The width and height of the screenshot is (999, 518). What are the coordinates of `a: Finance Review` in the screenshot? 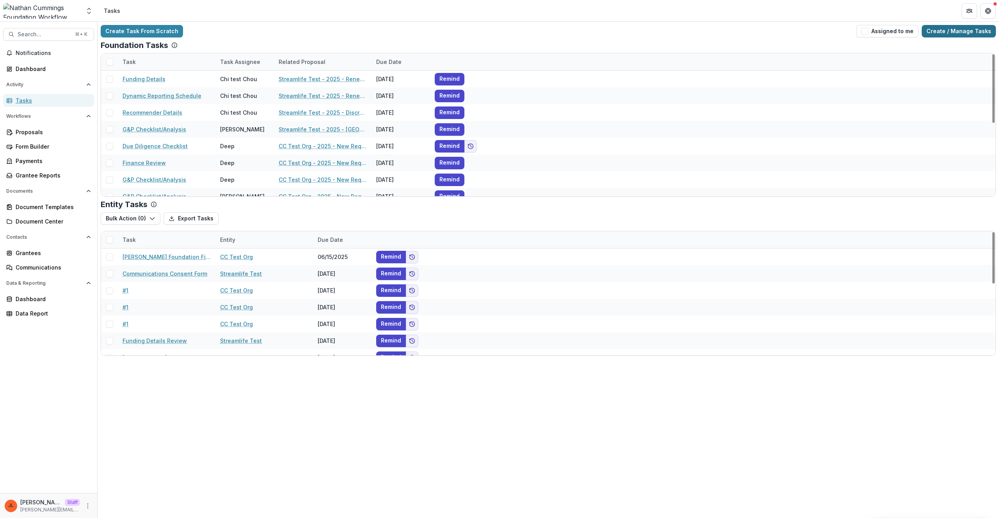 It's located at (144, 163).